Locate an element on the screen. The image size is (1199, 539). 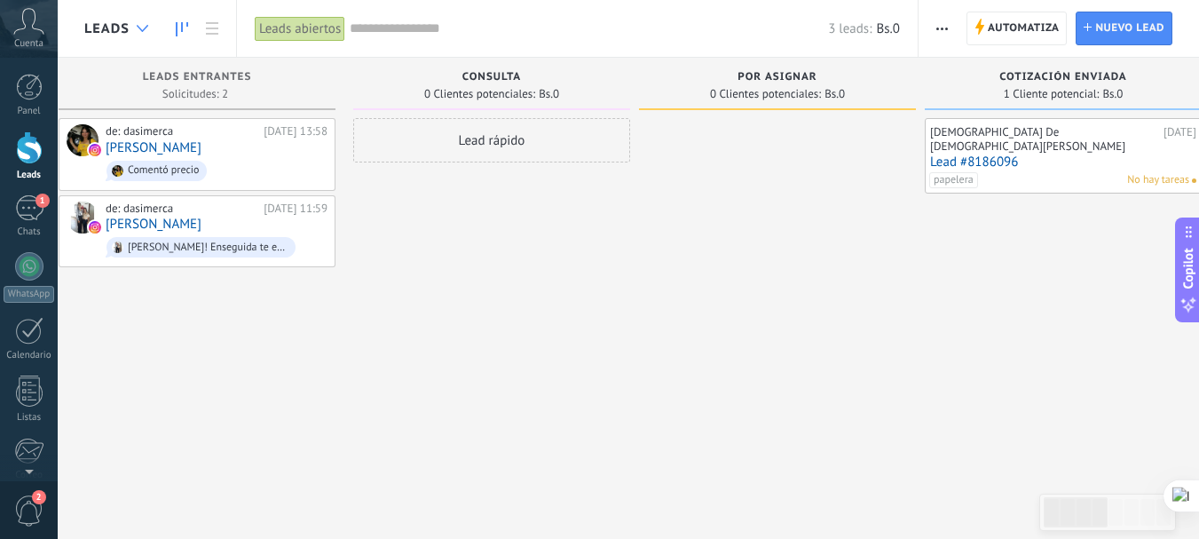
span: Consulta is located at coordinates (492, 77).